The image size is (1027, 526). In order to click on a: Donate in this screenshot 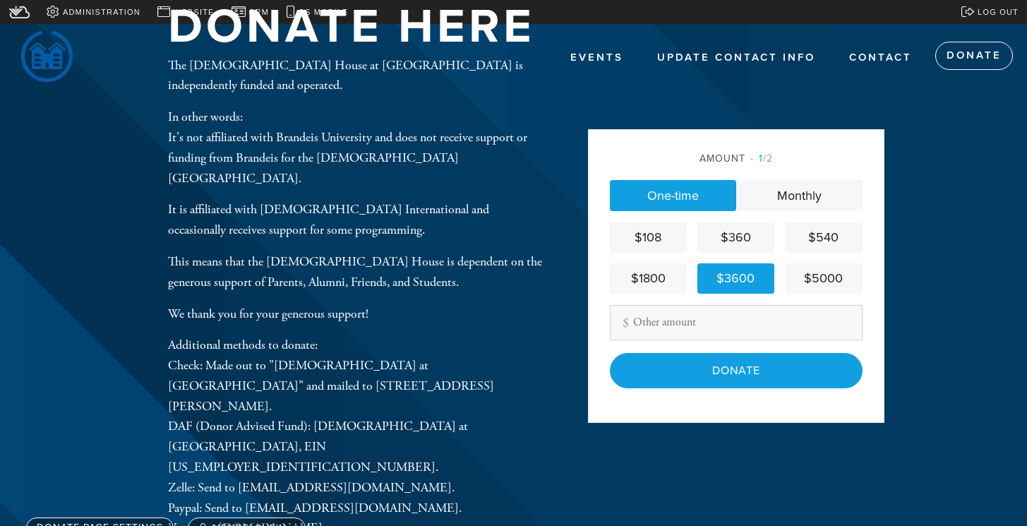, I will do `click(974, 56)`.